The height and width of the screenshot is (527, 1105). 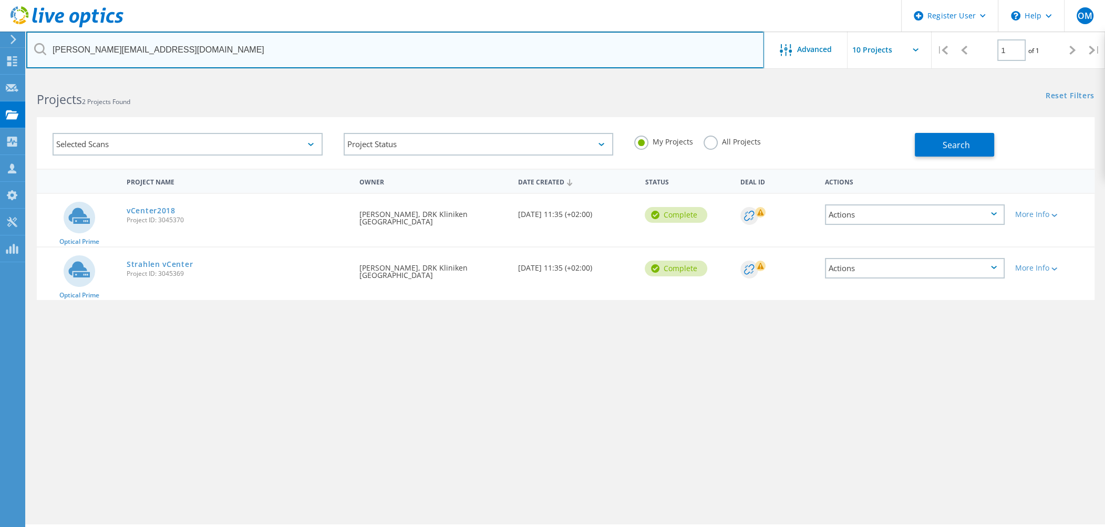 I want to click on label: My Projects, so click(x=663, y=140).